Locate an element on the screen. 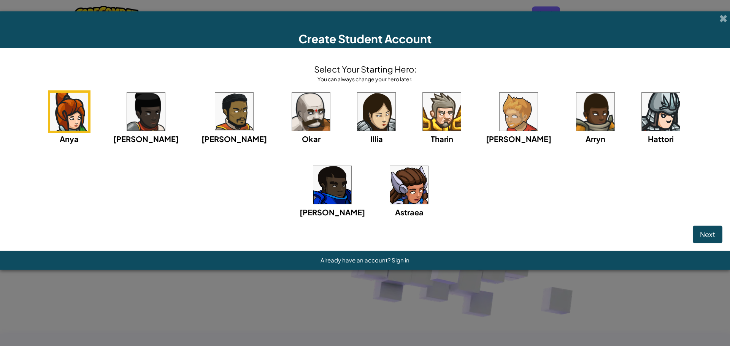 The height and width of the screenshot is (346, 730). span: Already have an account? is located at coordinates (356, 260).